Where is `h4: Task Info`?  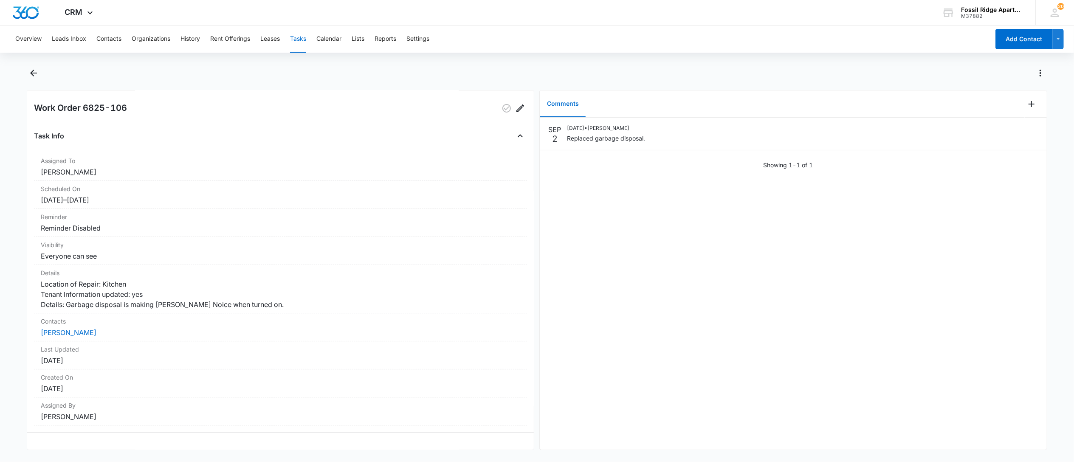
h4: Task Info is located at coordinates (49, 136).